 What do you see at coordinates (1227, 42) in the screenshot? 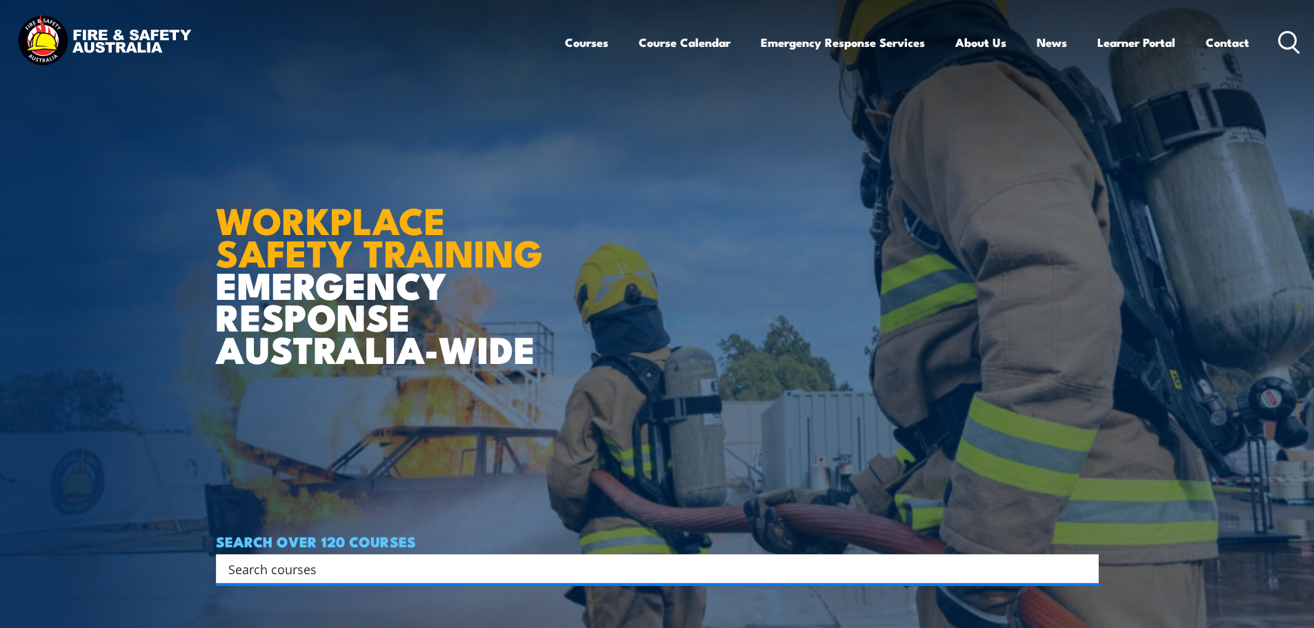
I see `a: Contact` at bounding box center [1227, 42].